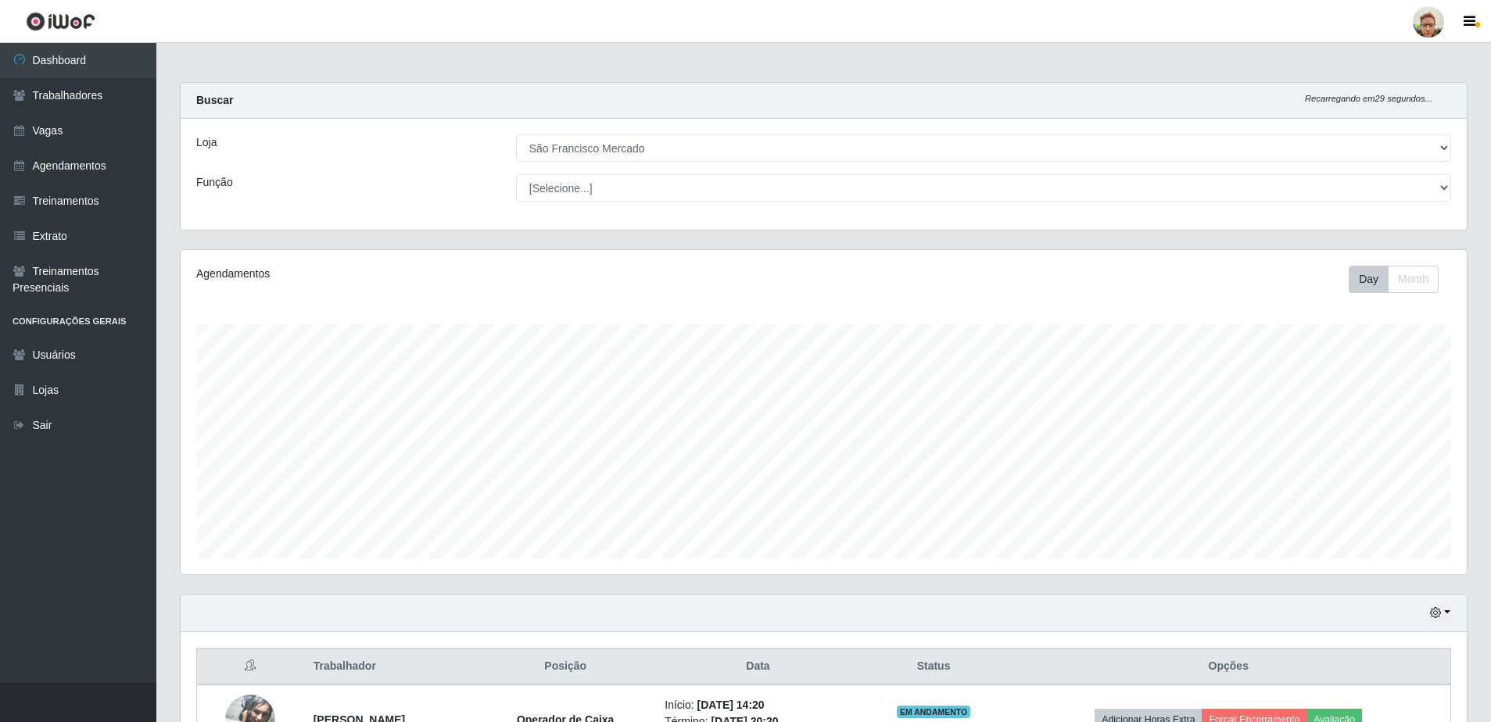 This screenshot has width=1491, height=722. I want to click on img: CoreUI Logo, so click(60, 21).